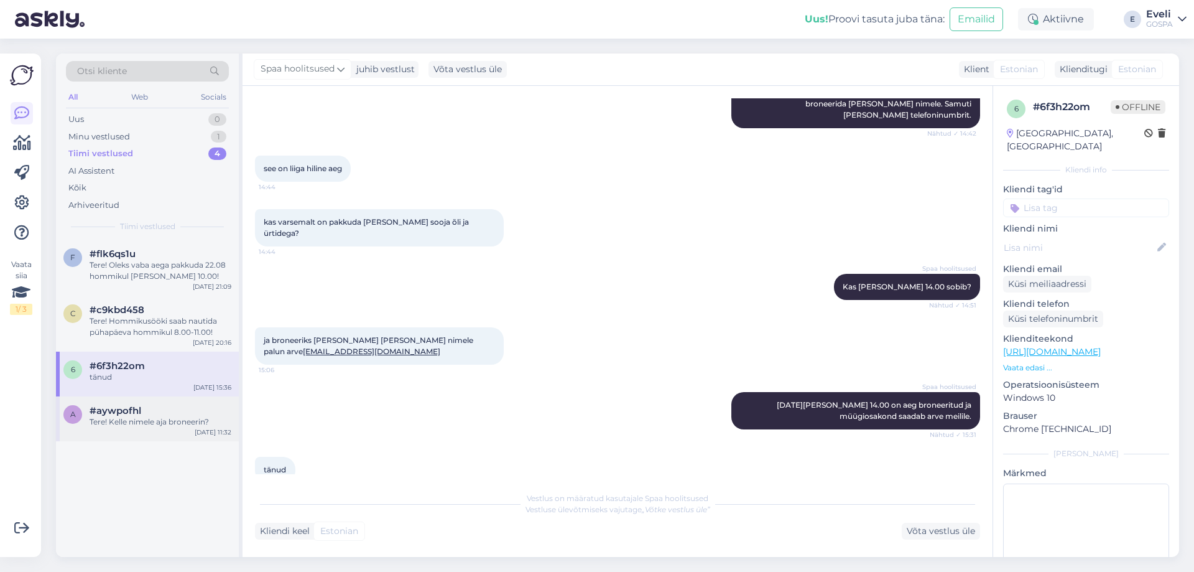 The width and height of the screenshot is (1194, 572). Describe the element at coordinates (1086, 189) in the screenshot. I see `p: Kliendi tag'id` at that location.